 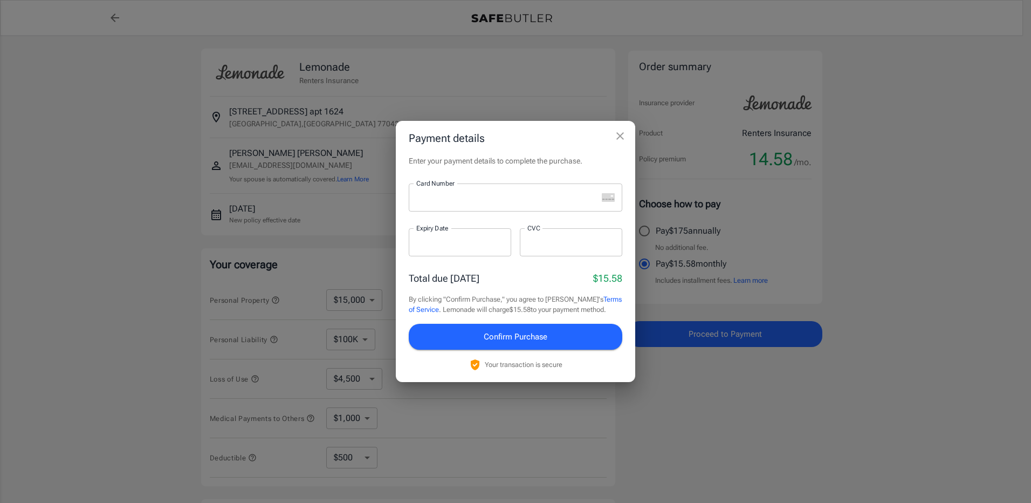 What do you see at coordinates (608, 278) in the screenshot?
I see `p: $15.58` at bounding box center [608, 278].